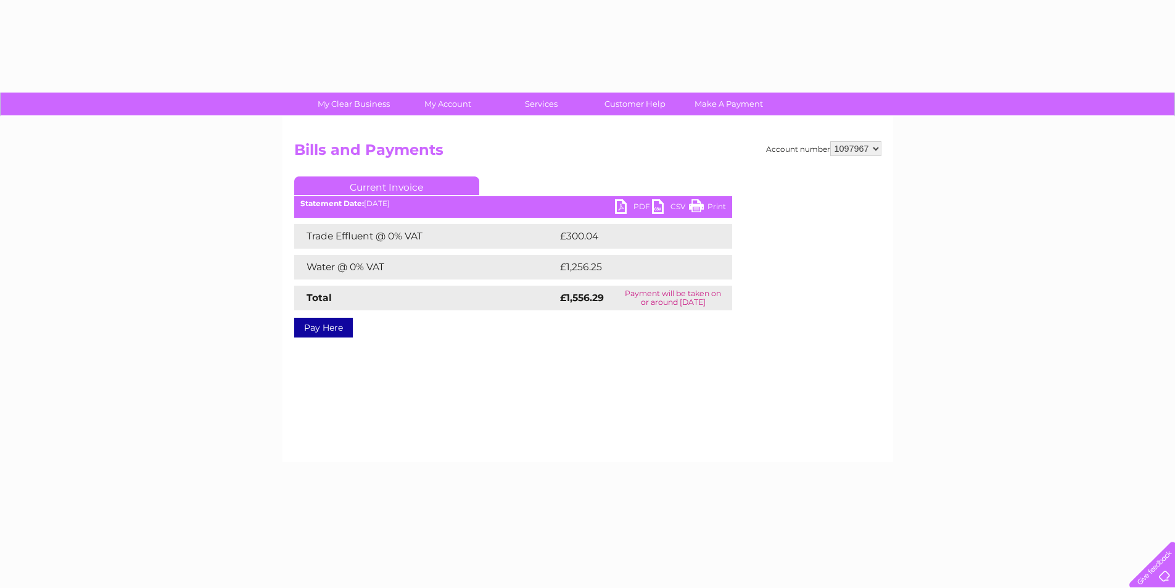 The image size is (1175, 588). What do you see at coordinates (824, 149) in the screenshot?
I see `div: Account number` at bounding box center [824, 149].